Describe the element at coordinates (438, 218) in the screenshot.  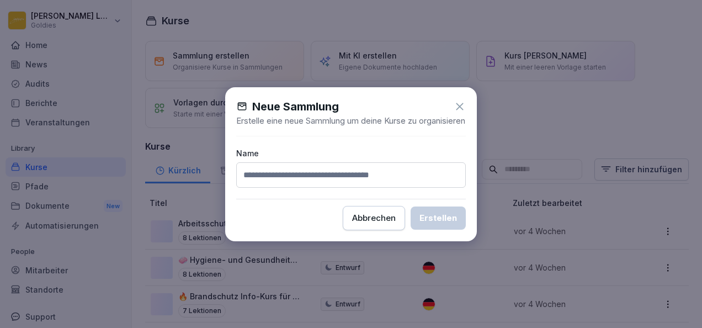
I see `button: Erstellen` at that location.